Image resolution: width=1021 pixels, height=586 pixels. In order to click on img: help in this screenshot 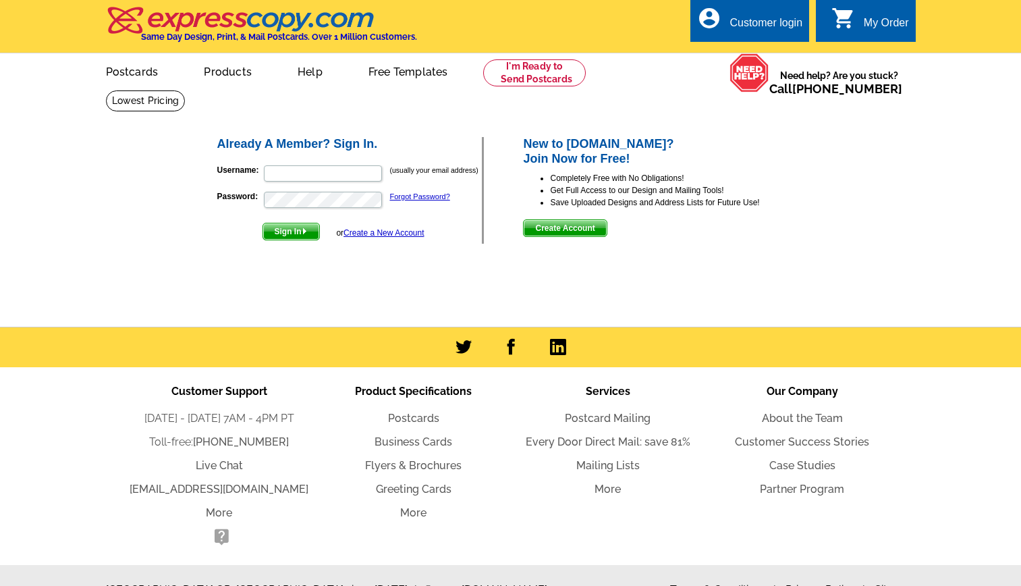, I will do `click(749, 73)`.